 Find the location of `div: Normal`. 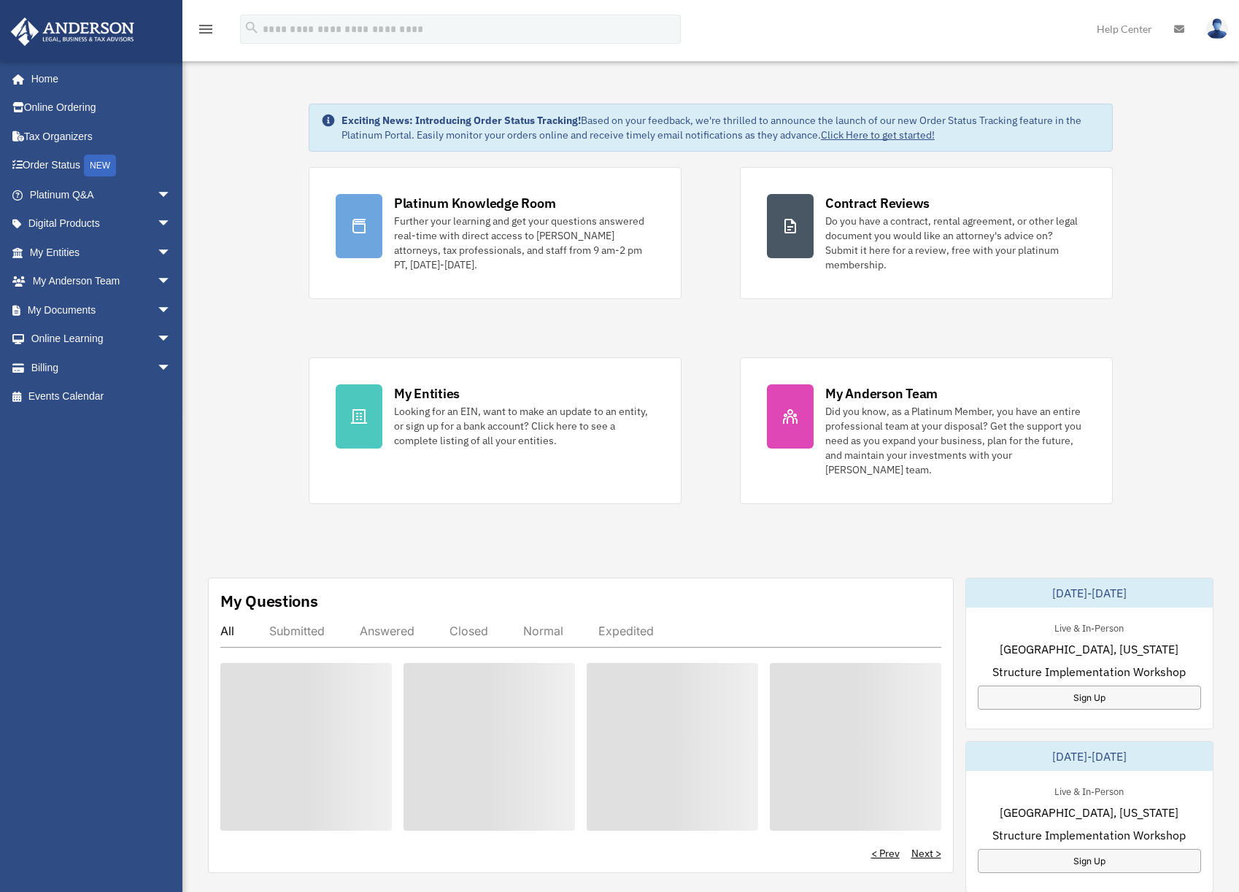

div: Normal is located at coordinates (543, 631).